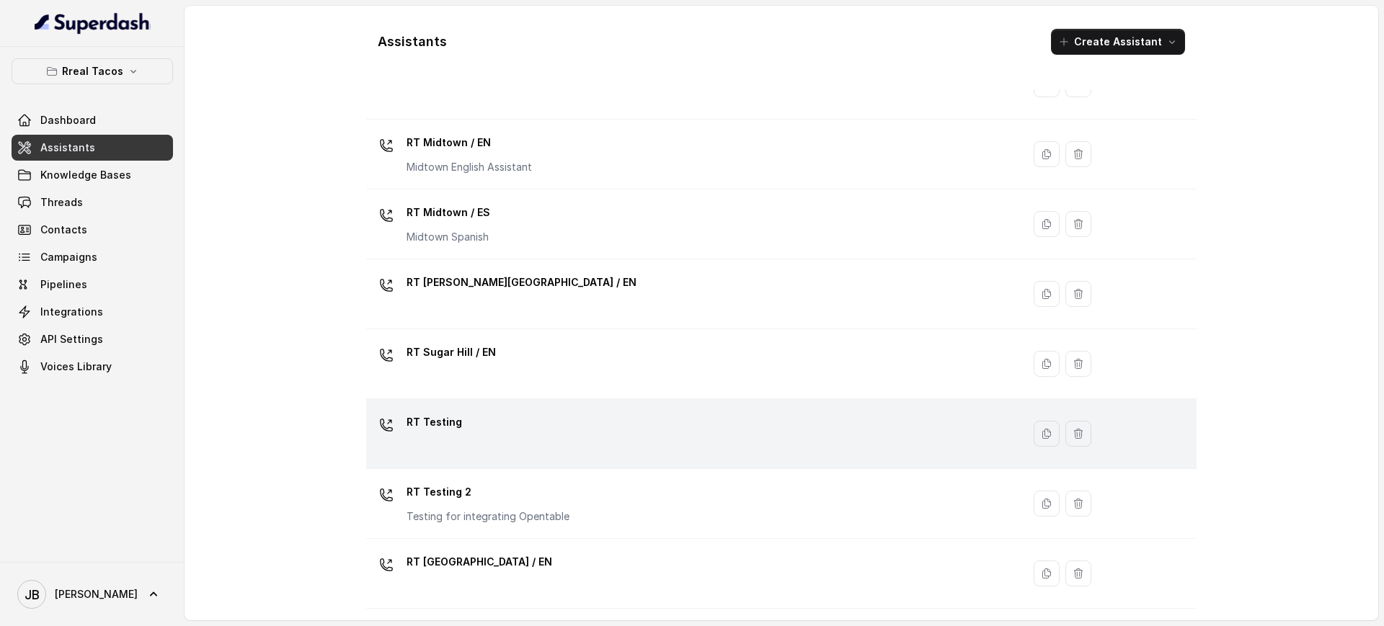  I want to click on span: Voices Library, so click(76, 367).